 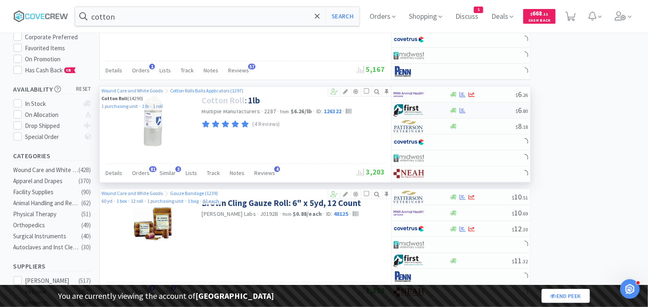 I want to click on a: 1 roll, so click(x=158, y=106).